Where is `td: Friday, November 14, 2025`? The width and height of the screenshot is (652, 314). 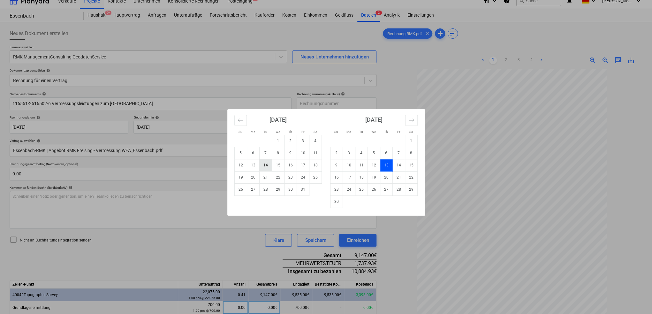
td: Friday, November 14, 2025 is located at coordinates (398, 165).